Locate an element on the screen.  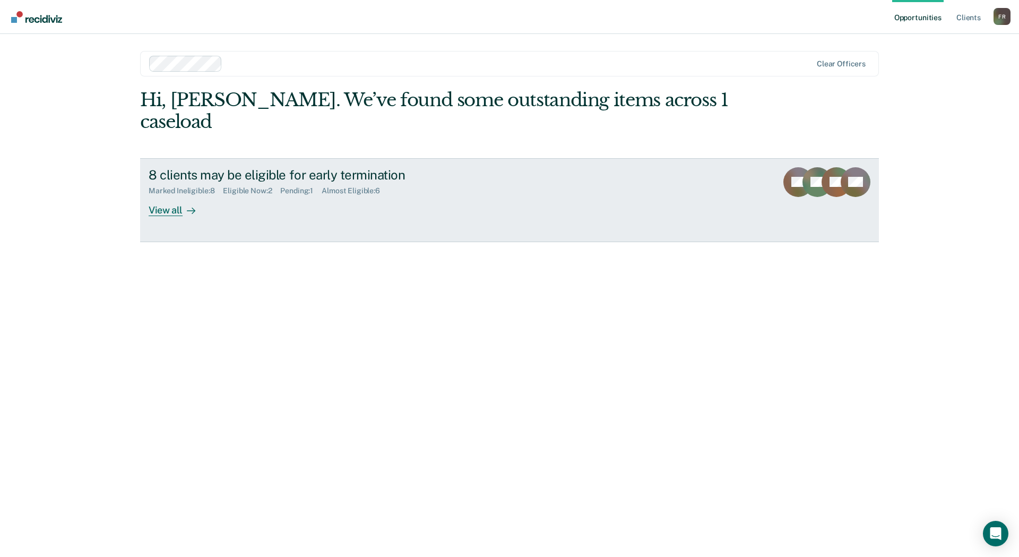
div: 8 clients may be eligible for early termination is located at coordinates (335, 175).